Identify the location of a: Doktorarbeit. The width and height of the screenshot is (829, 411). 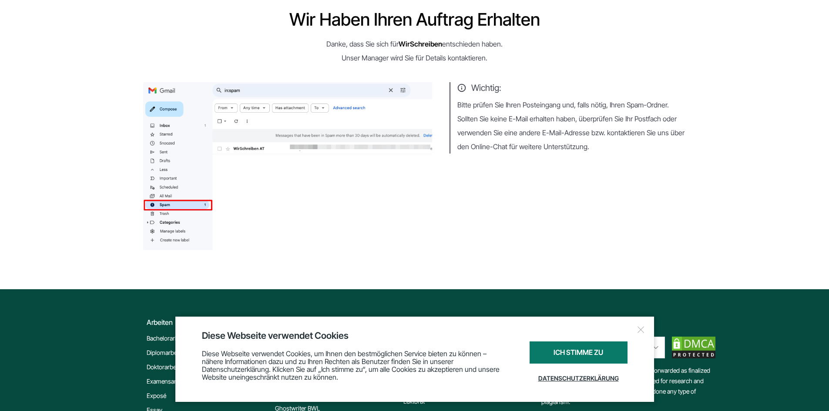
(163, 367).